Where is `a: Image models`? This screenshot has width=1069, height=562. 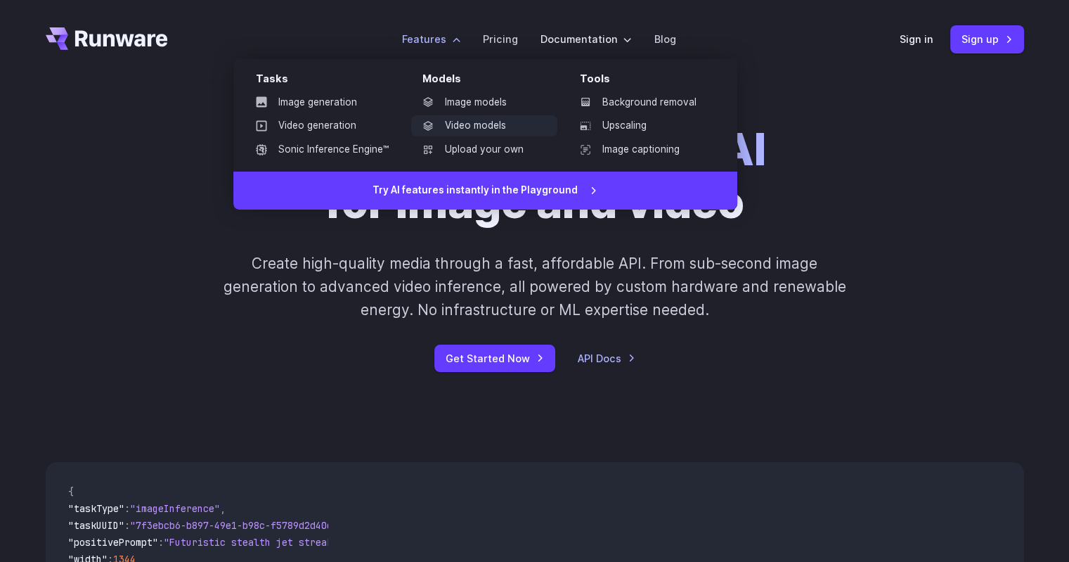 a: Image models is located at coordinates (484, 103).